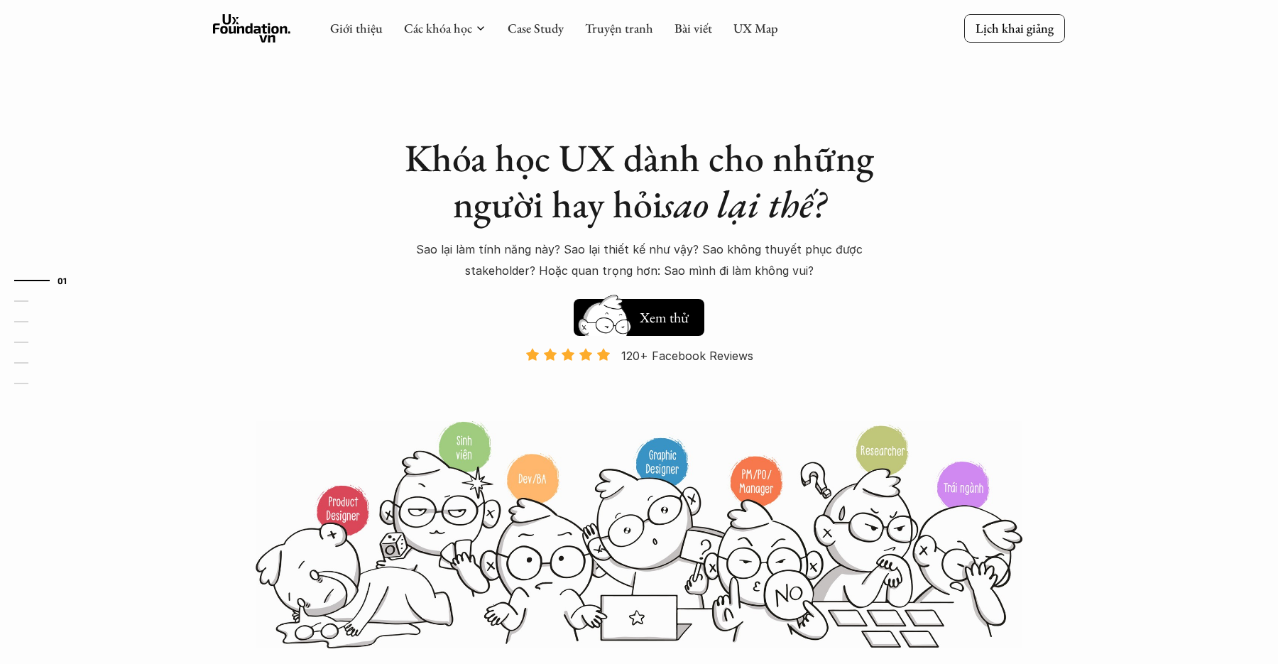  What do you see at coordinates (639, 314) in the screenshot?
I see `a: Xem thử` at bounding box center [639, 314].